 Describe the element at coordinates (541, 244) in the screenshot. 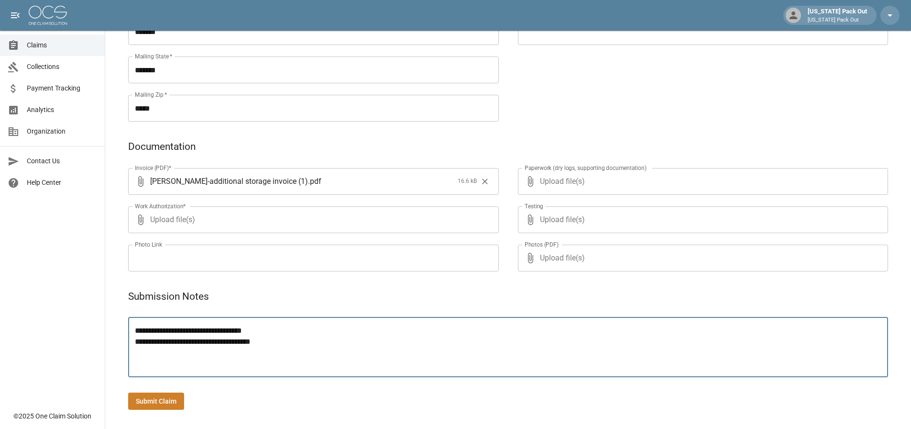

I see `label: Photos (PDF)` at that location.